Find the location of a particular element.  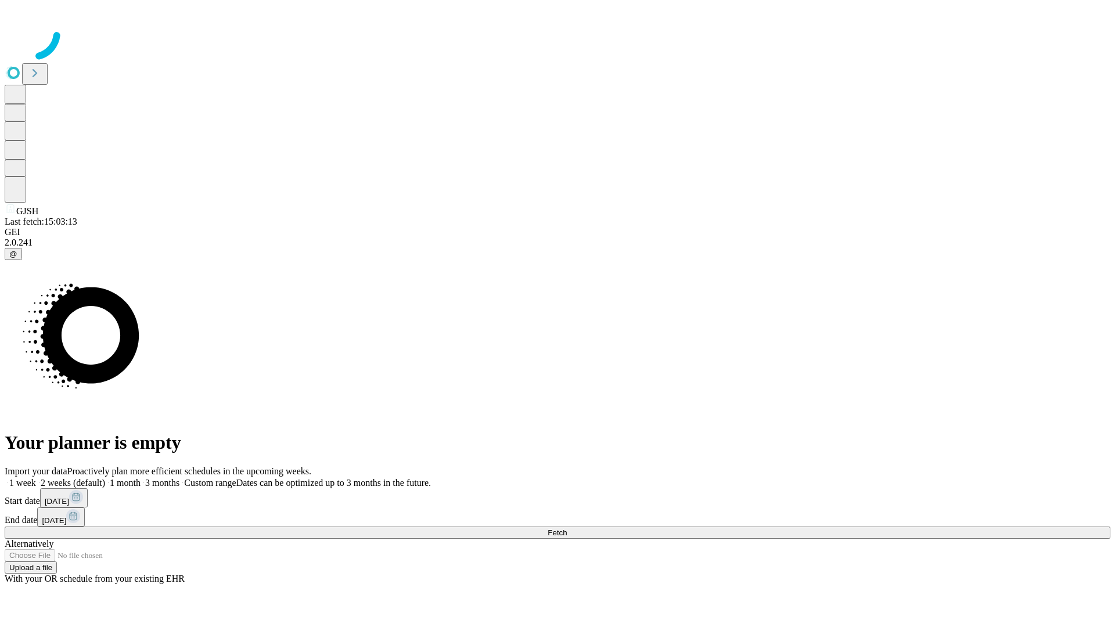

div: GEI is located at coordinates (557, 232).